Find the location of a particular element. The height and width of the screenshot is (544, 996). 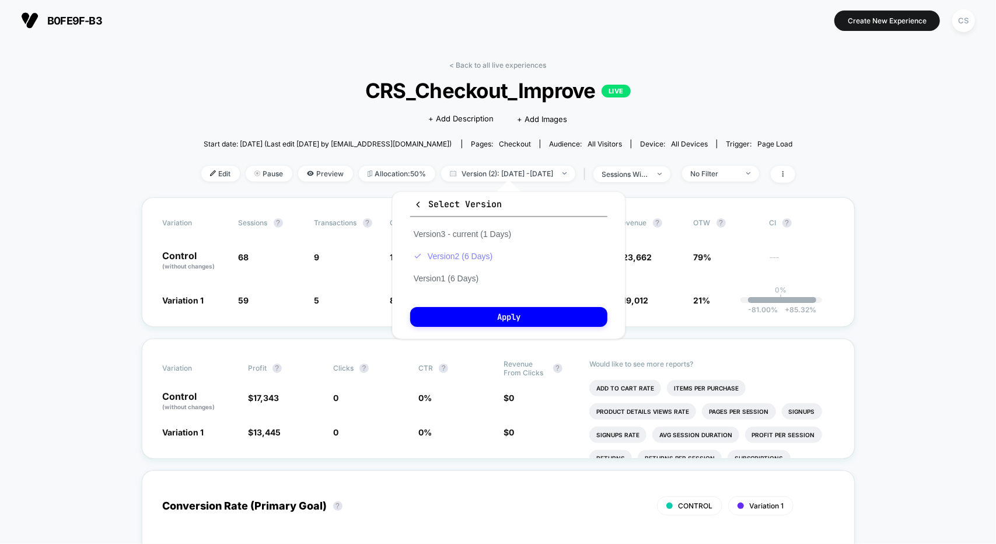

li: Signups is located at coordinates (802, 411).